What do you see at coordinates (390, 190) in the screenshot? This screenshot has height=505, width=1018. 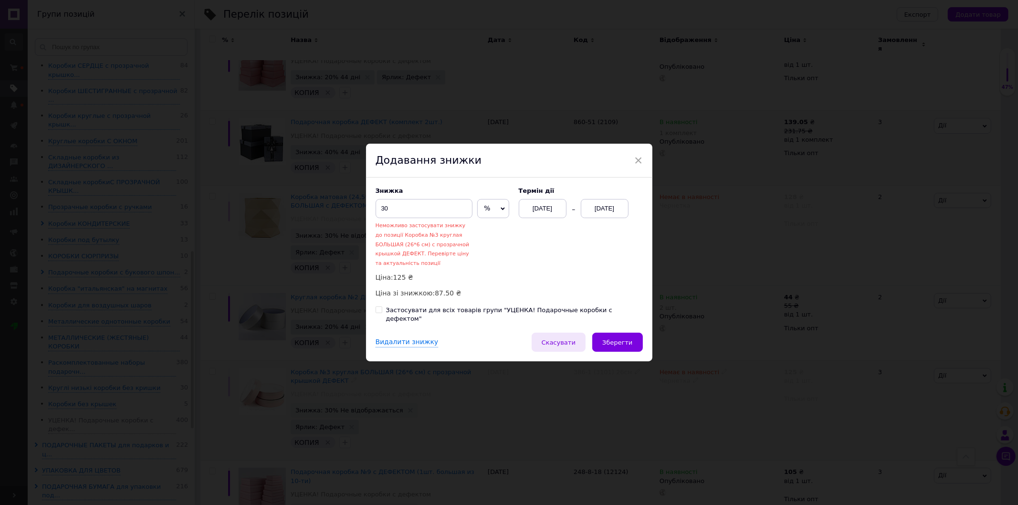 I see `span: Знижка` at bounding box center [390, 190].